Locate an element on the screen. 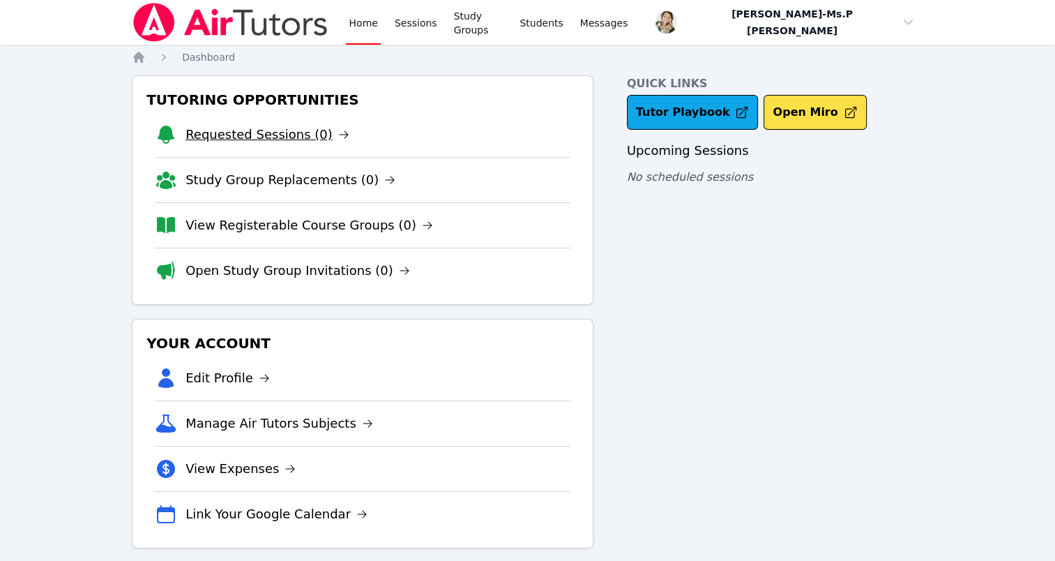  a: Tutor Playbook is located at coordinates (692, 112).